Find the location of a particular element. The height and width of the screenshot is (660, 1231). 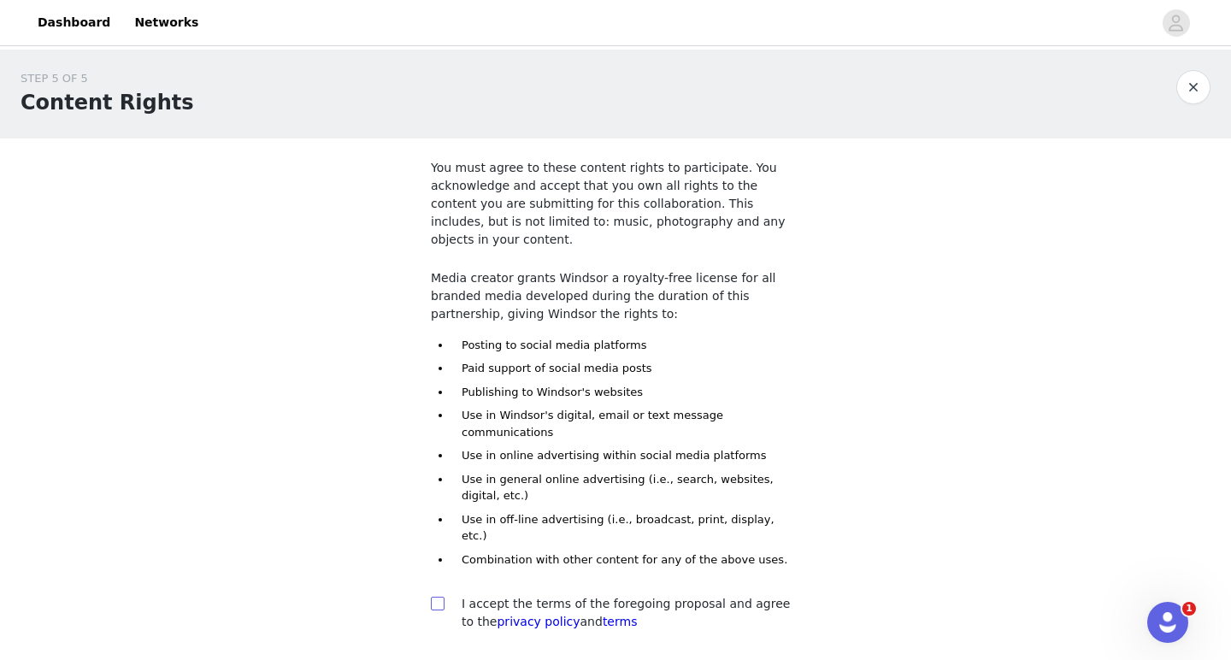

a: Dashboard is located at coordinates (74, 22).